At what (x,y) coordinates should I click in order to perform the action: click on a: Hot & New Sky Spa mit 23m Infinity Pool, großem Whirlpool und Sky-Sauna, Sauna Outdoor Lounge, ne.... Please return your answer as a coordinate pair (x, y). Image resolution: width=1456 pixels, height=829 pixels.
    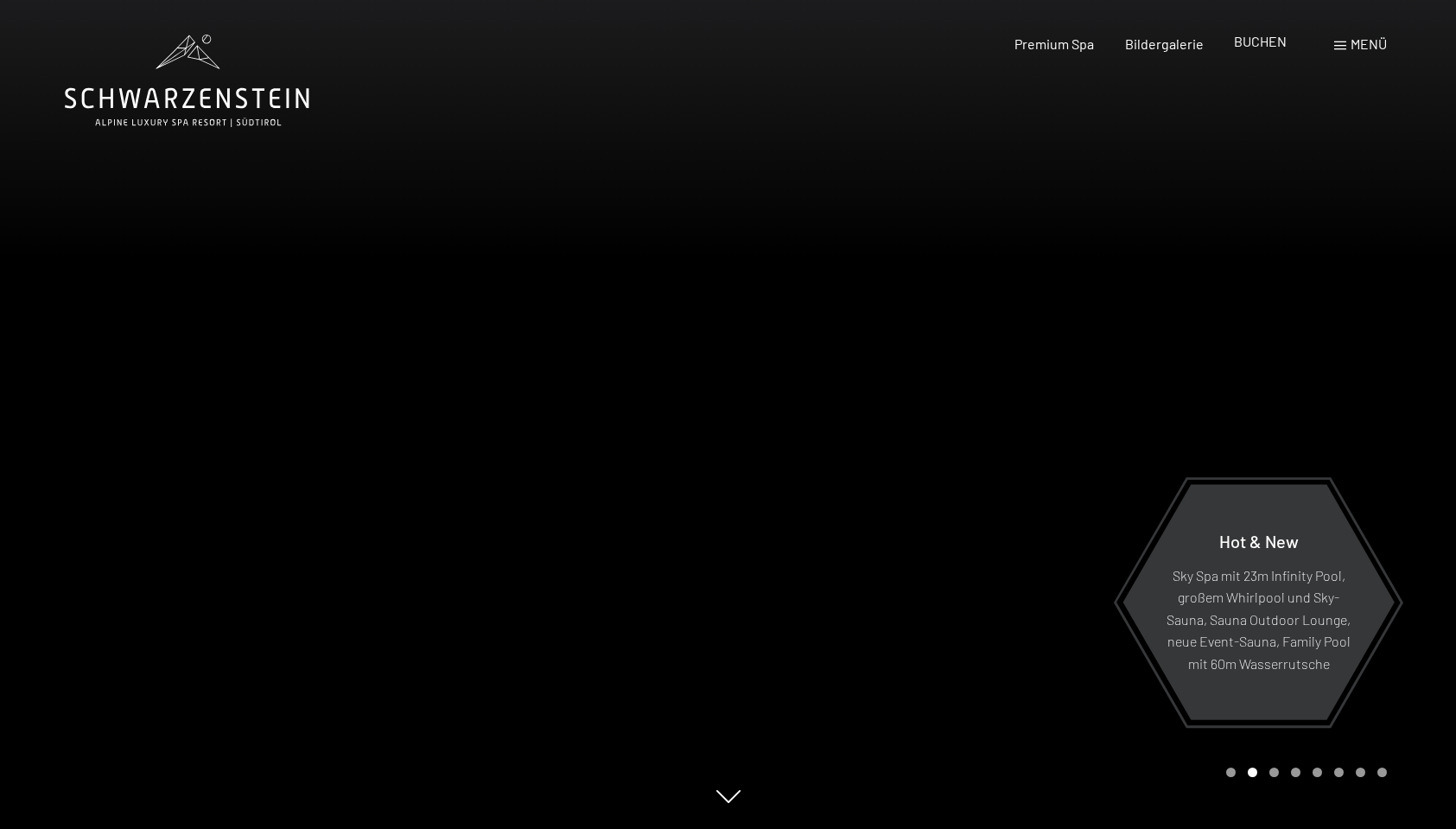
    Looking at the image, I should click on (1259, 602).